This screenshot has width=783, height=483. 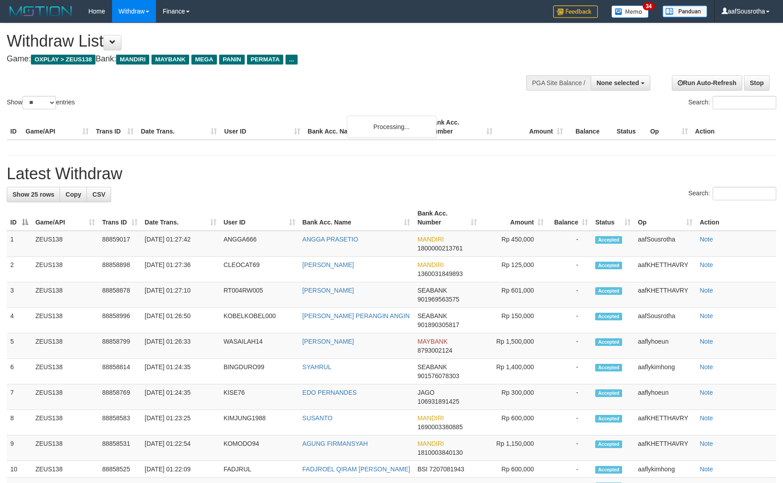 I want to click on td: ANGGA666, so click(x=259, y=244).